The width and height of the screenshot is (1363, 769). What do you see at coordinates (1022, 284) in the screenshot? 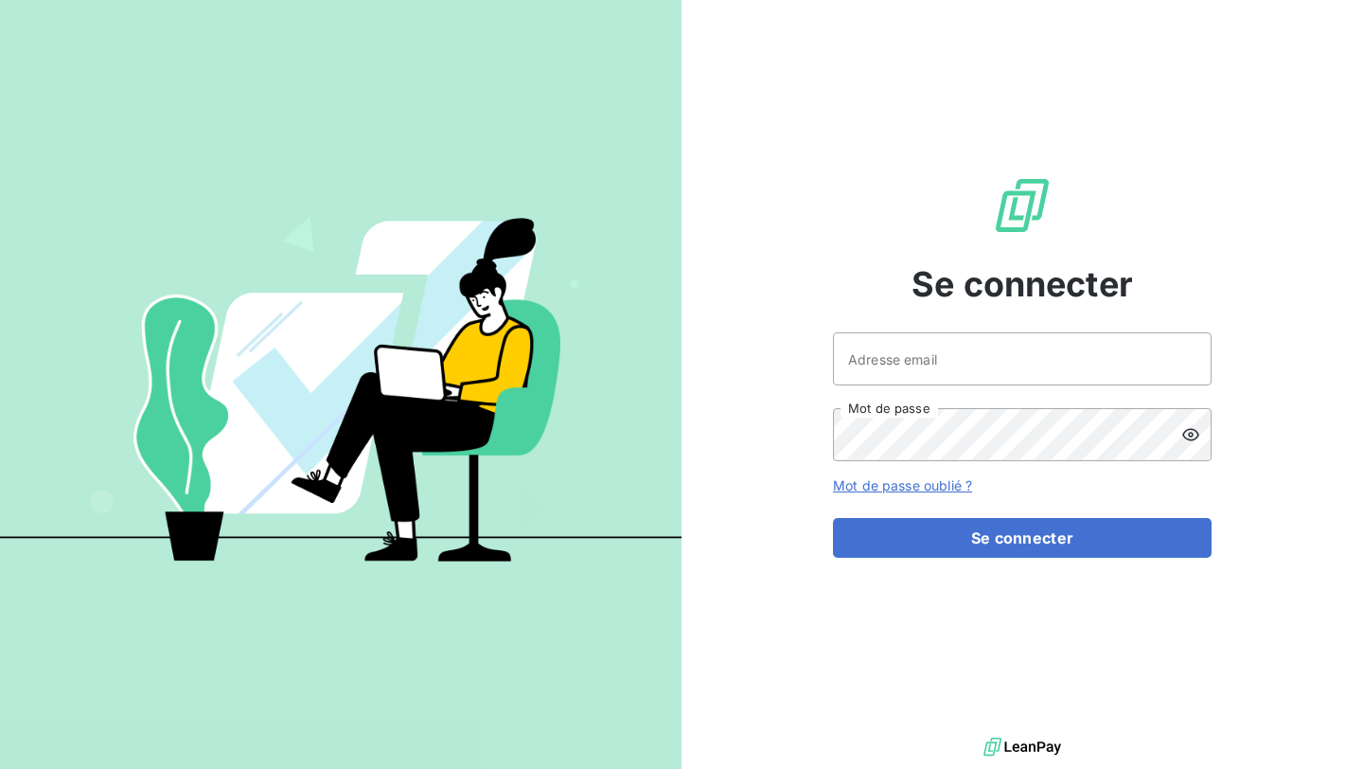
I see `span: Se connecter` at bounding box center [1022, 284].